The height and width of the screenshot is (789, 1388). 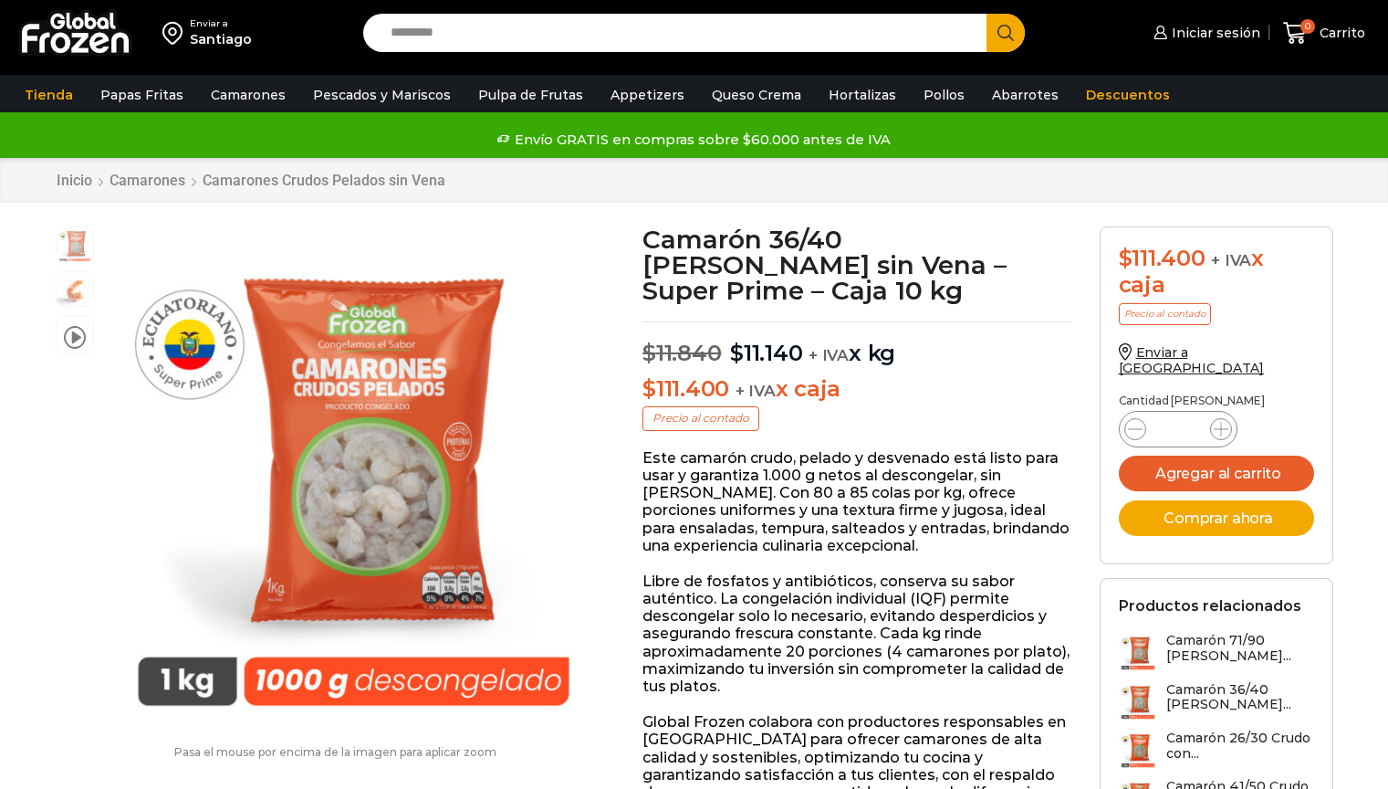 I want to click on a: Papas Fritas, so click(x=141, y=95).